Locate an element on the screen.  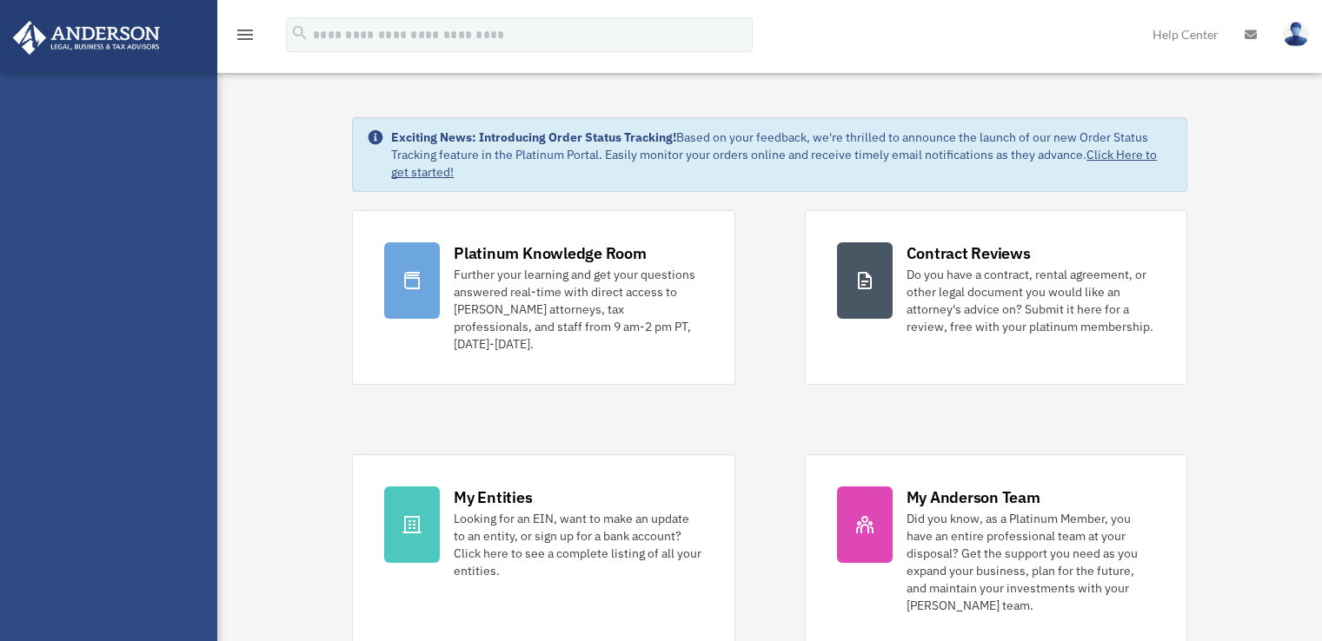
div: Contract Reviews is located at coordinates (968, 253).